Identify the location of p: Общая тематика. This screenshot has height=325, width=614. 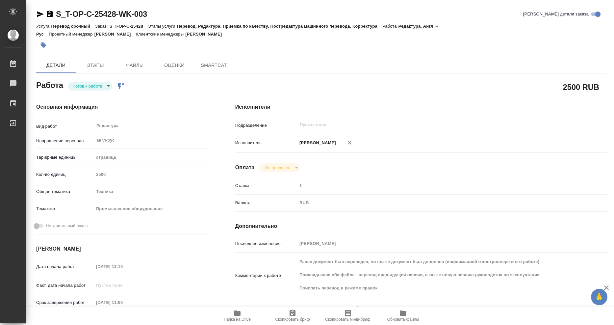
(65, 192).